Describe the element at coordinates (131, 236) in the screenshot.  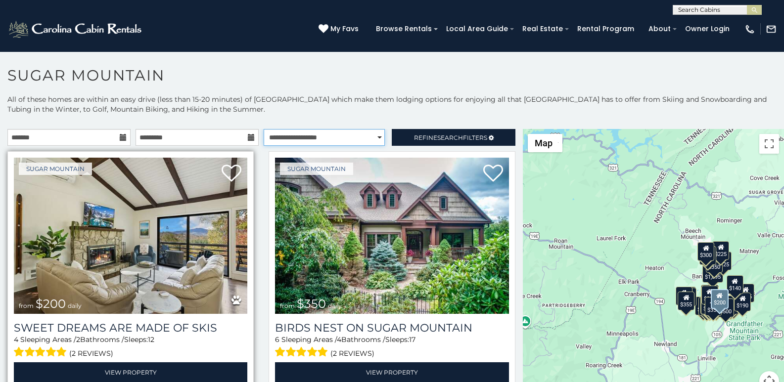
I see `img: Sweet Dreams Are Made Of Skis` at that location.